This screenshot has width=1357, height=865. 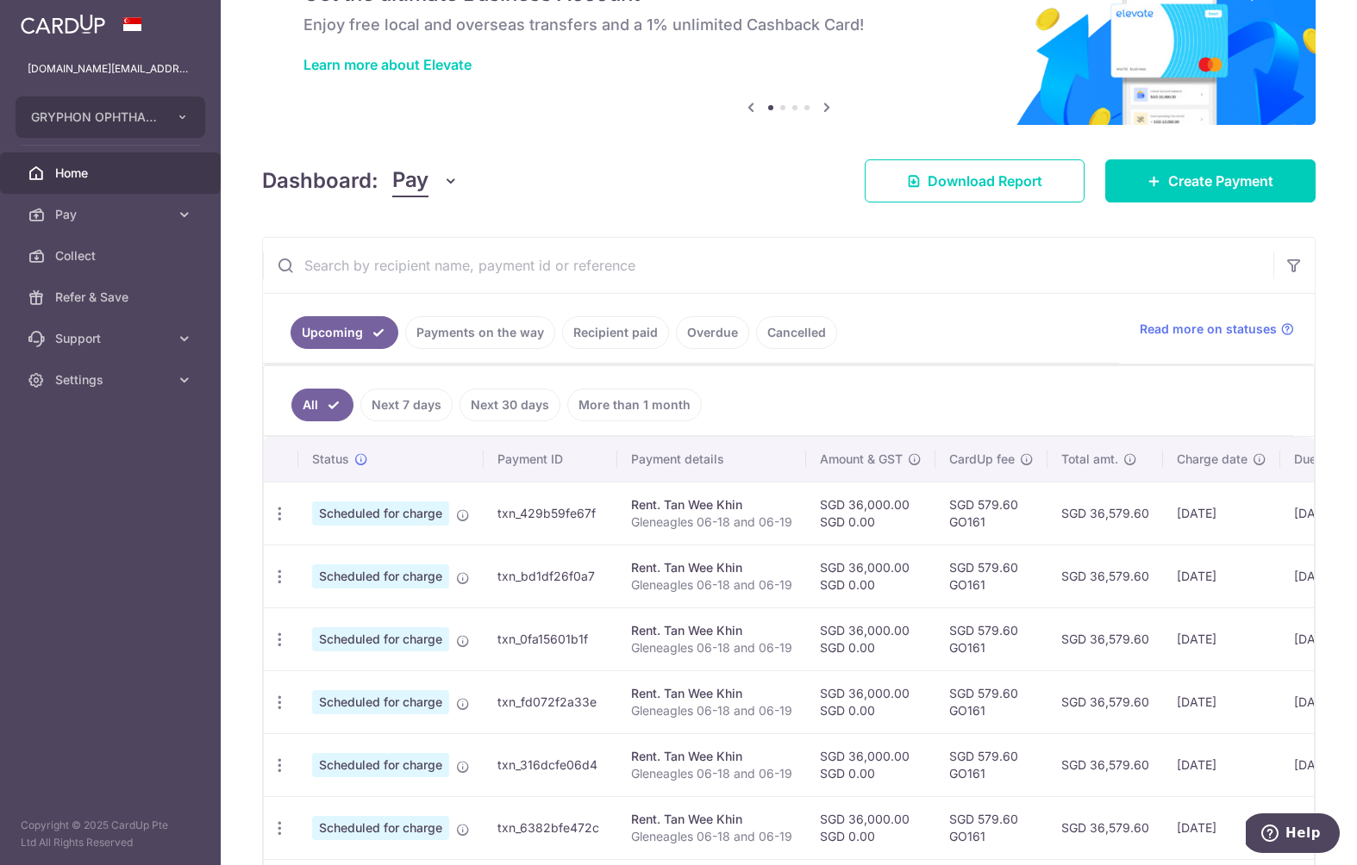 What do you see at coordinates (387, 65) in the screenshot?
I see `a: Learn more about Elevate` at bounding box center [387, 65].